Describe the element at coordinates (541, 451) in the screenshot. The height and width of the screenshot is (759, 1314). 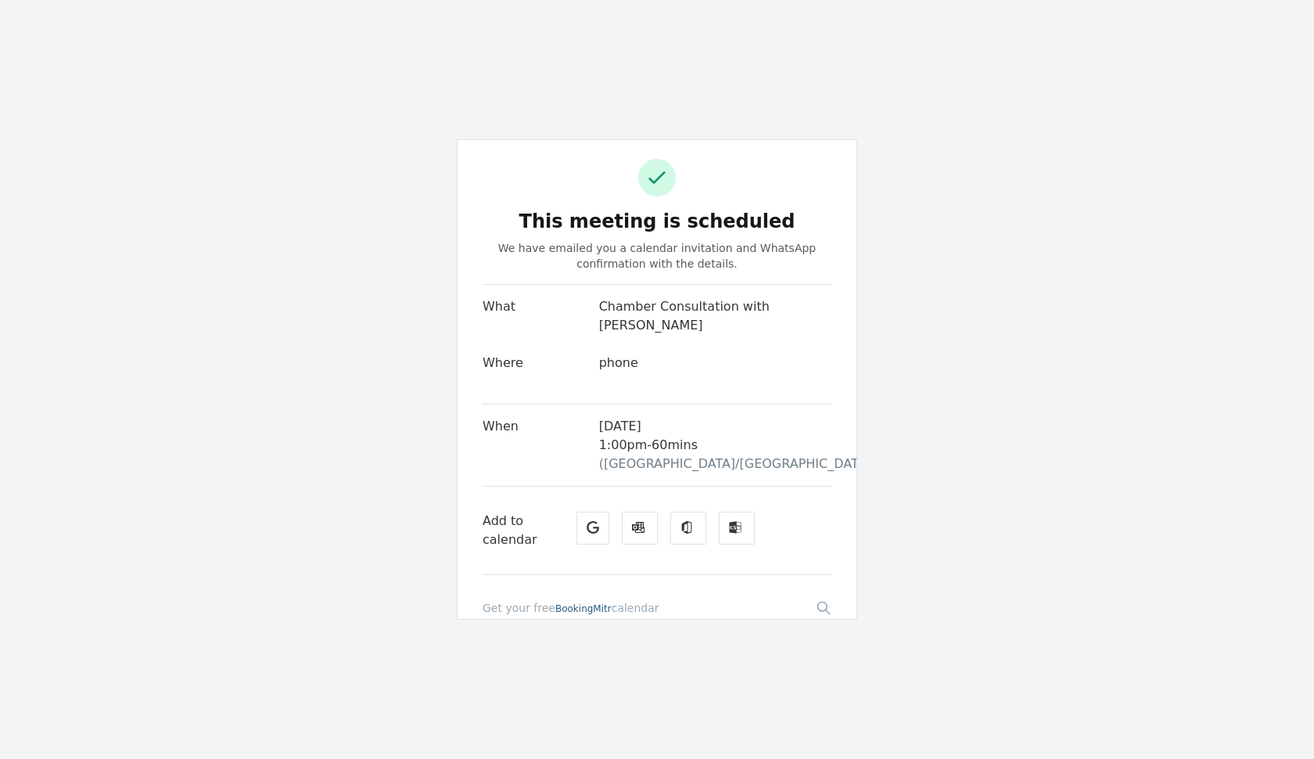
I see `div: When` at that location.